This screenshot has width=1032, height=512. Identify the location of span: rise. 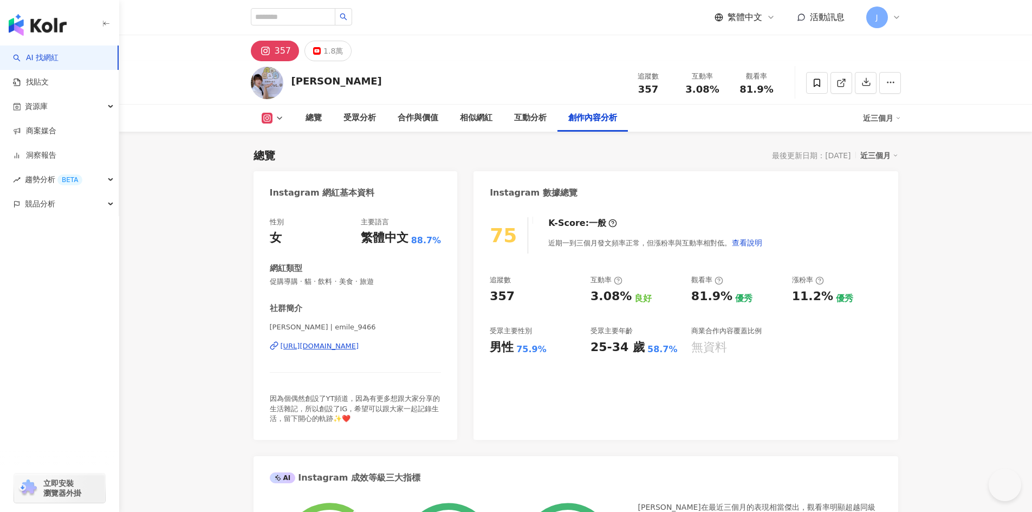
(17, 180).